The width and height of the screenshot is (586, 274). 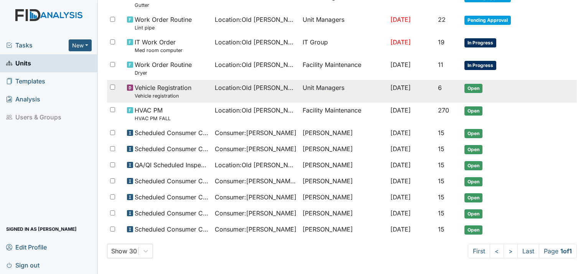 What do you see at coordinates (163, 5) in the screenshot?
I see `small: Gutter` at bounding box center [163, 5].